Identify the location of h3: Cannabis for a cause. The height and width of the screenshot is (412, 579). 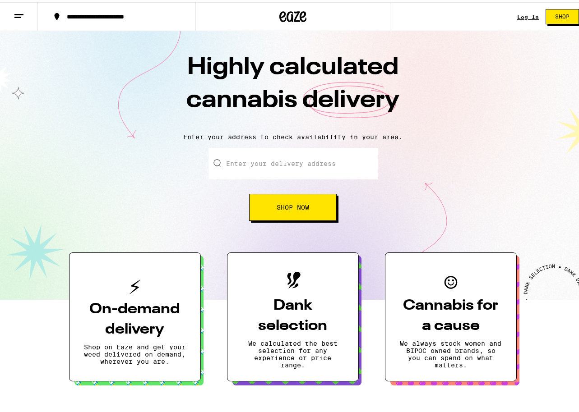
(451, 314).